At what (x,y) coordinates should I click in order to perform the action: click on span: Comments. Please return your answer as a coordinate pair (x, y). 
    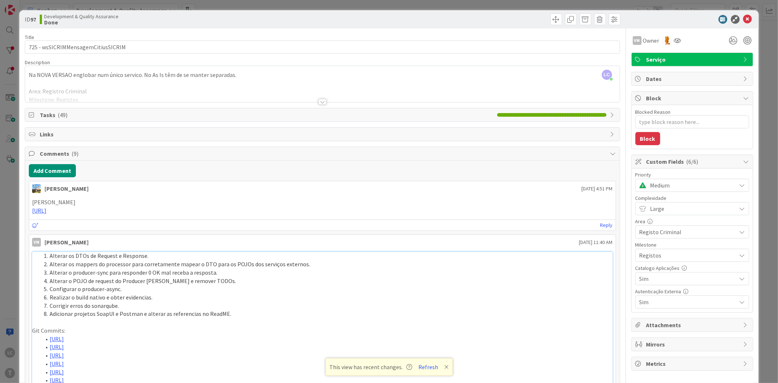
    Looking at the image, I should click on (323, 154).